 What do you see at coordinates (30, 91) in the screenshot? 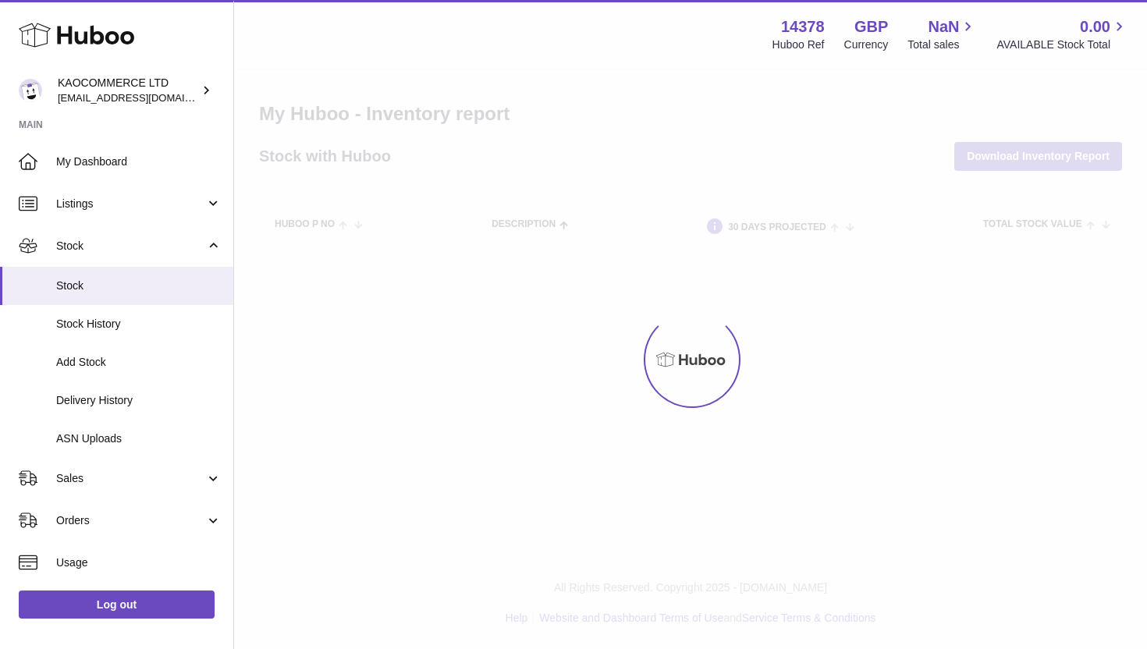
I see `img: hello@lunera.co.uk` at bounding box center [30, 91].